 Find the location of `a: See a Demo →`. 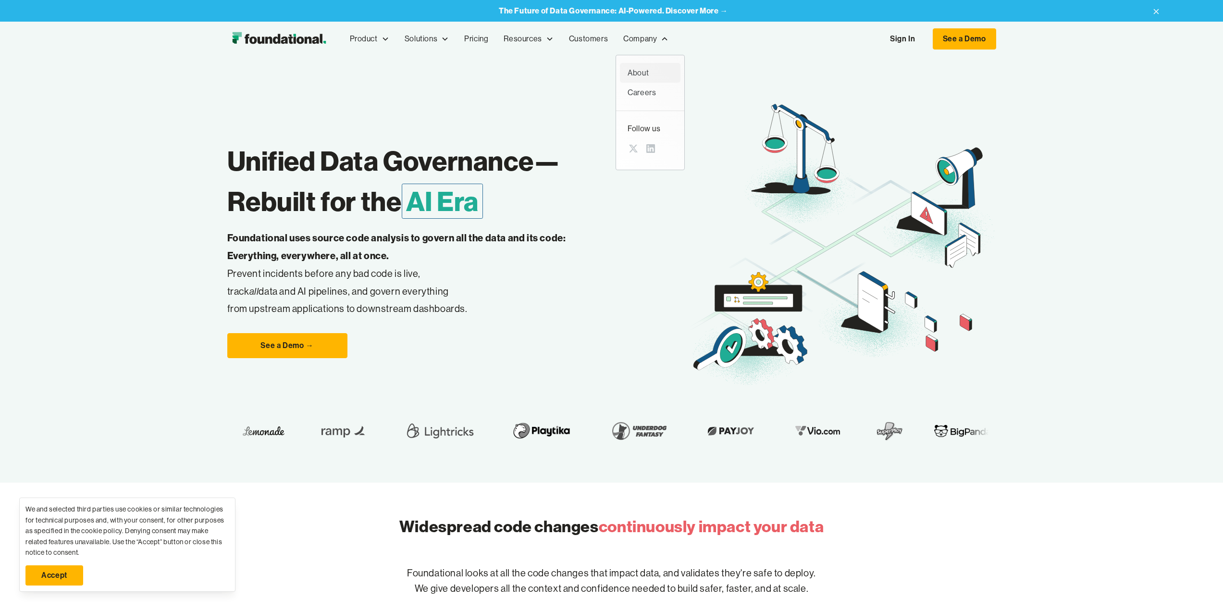

a: See a Demo → is located at coordinates (287, 345).